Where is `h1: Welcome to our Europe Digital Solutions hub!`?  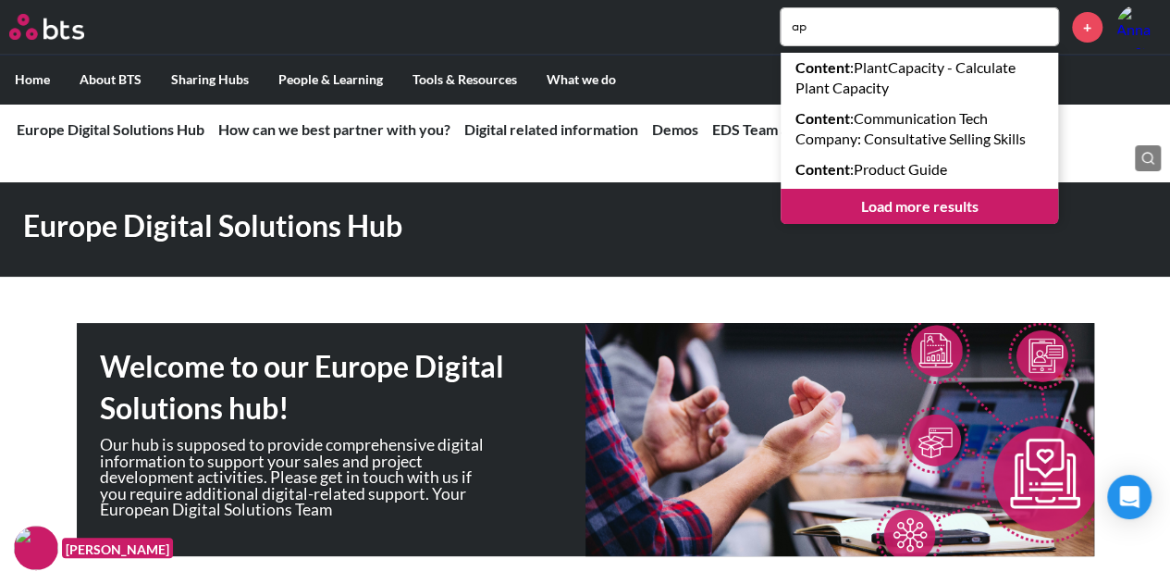 h1: Welcome to our Europe Digital Solutions hub! is located at coordinates (342, 388).